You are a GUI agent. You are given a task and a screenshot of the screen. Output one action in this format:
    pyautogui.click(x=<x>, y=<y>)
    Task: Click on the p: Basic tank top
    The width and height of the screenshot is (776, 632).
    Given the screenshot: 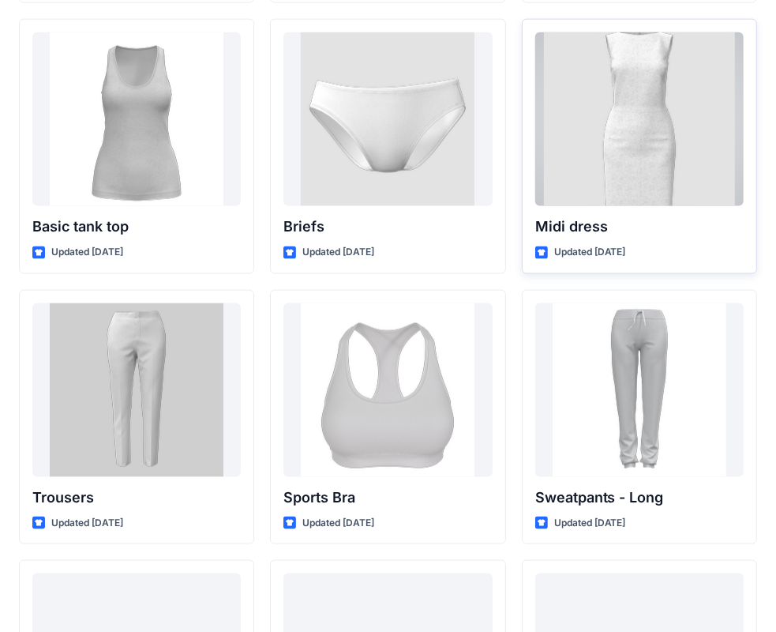 What is the action you would take?
    pyautogui.click(x=137, y=227)
    